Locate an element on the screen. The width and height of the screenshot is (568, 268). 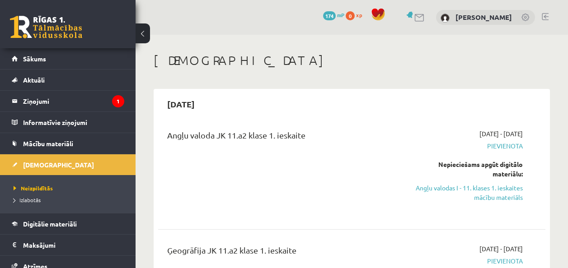
div: Nepieciešams apgūt digitālo materiālu: is located at coordinates (468, 169).